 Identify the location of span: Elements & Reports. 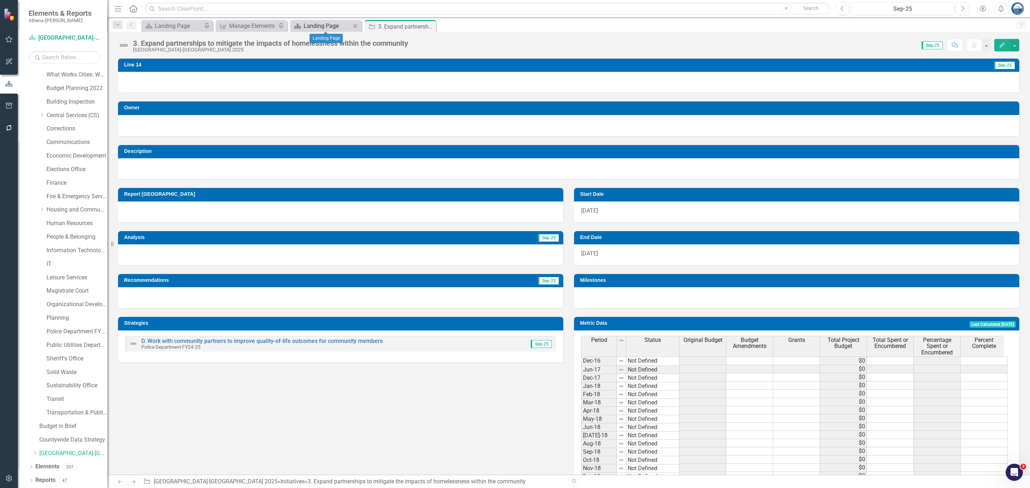
(60, 13).